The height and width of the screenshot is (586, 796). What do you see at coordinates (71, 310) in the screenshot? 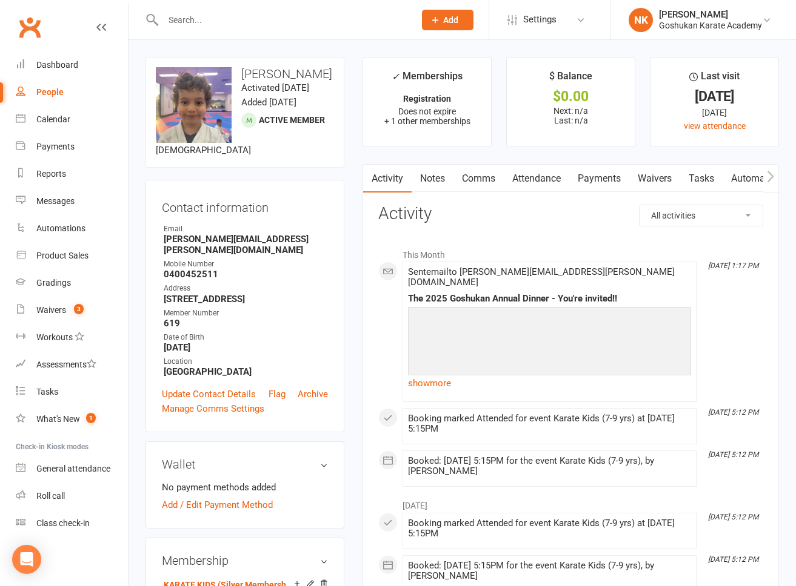
I see `a: Waivers 3` at bounding box center [71, 310].